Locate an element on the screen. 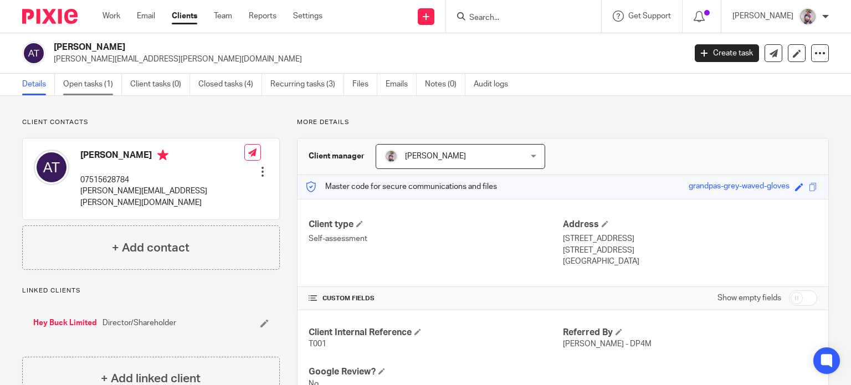 The width and height of the screenshot is (851, 385). a: Create task is located at coordinates (727, 53).